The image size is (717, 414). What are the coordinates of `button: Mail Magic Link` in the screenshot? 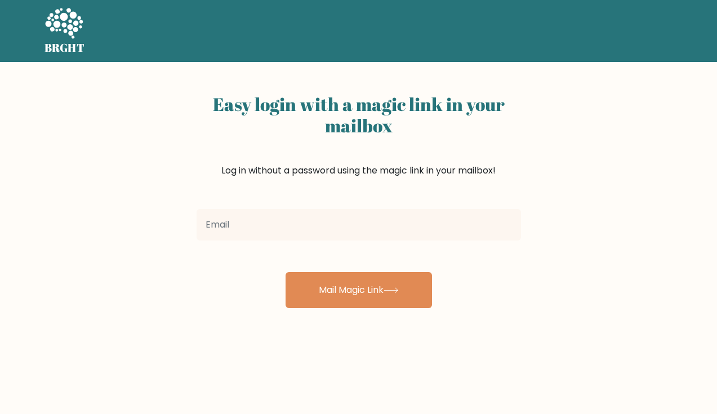 It's located at (359, 290).